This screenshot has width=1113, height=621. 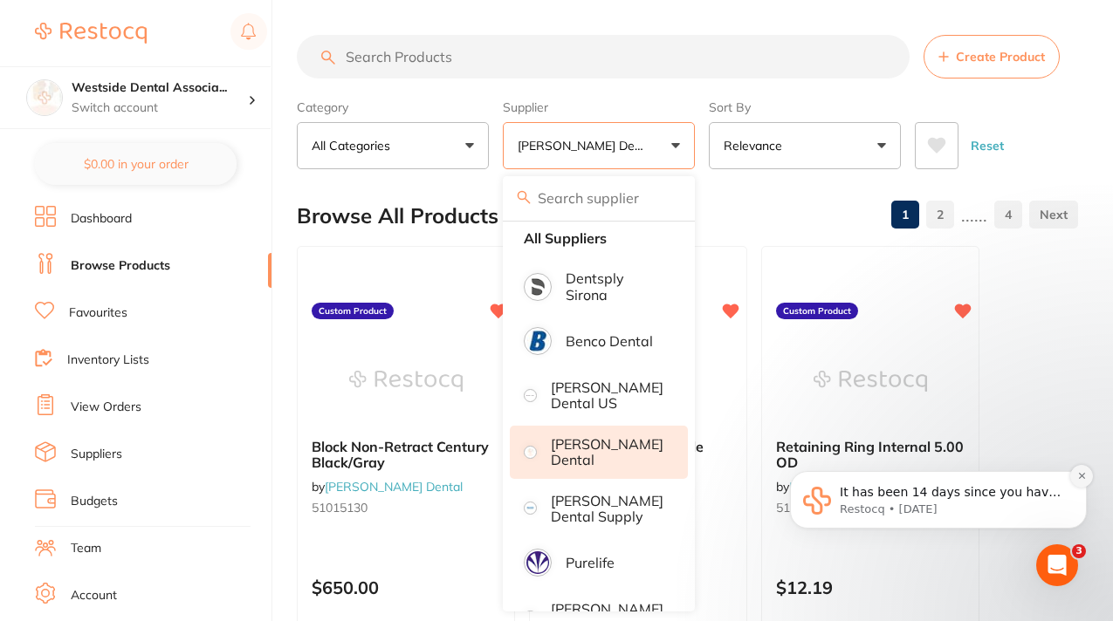 What do you see at coordinates (530, 395) in the screenshot?
I see `img: Henry Schein Dental US` at bounding box center [530, 395].